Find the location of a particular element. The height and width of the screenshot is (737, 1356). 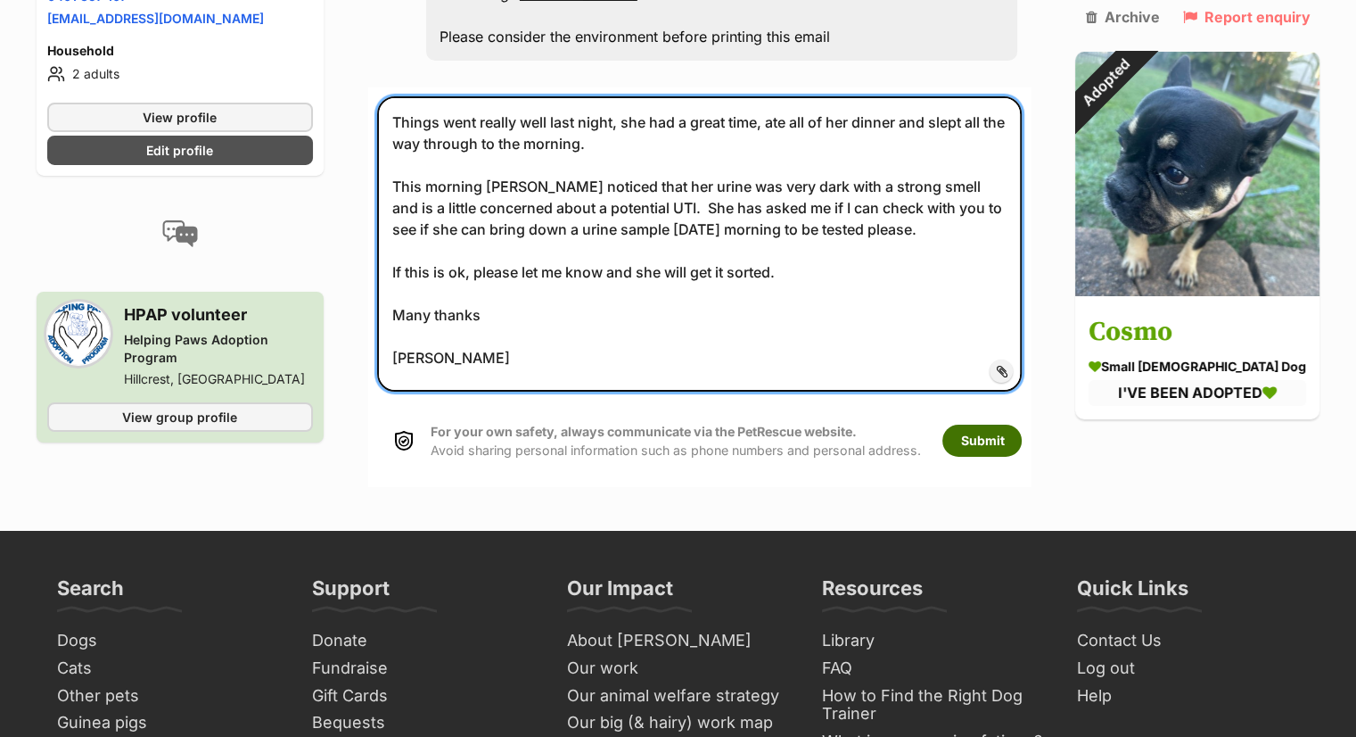

h3: Support is located at coordinates (350, 593).